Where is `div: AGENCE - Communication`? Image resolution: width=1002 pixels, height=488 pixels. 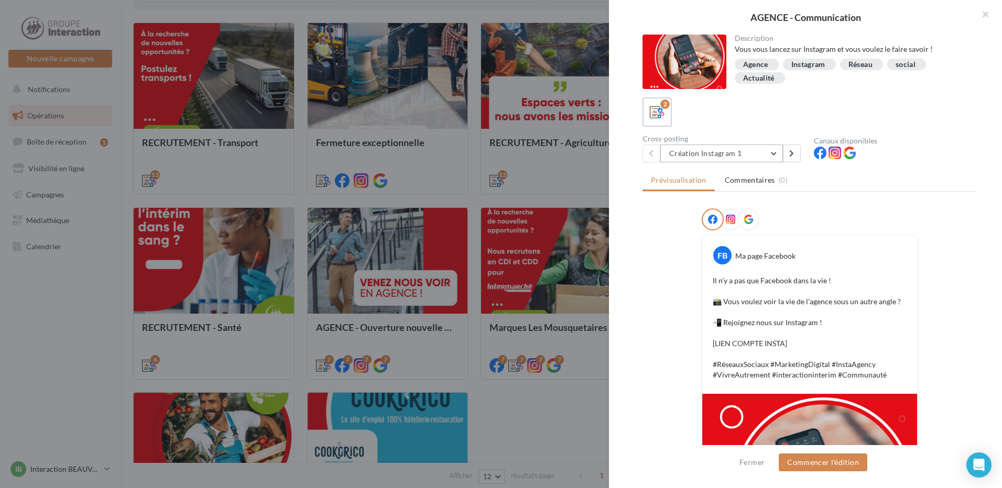
div: AGENCE - Communication is located at coordinates (805, 17).